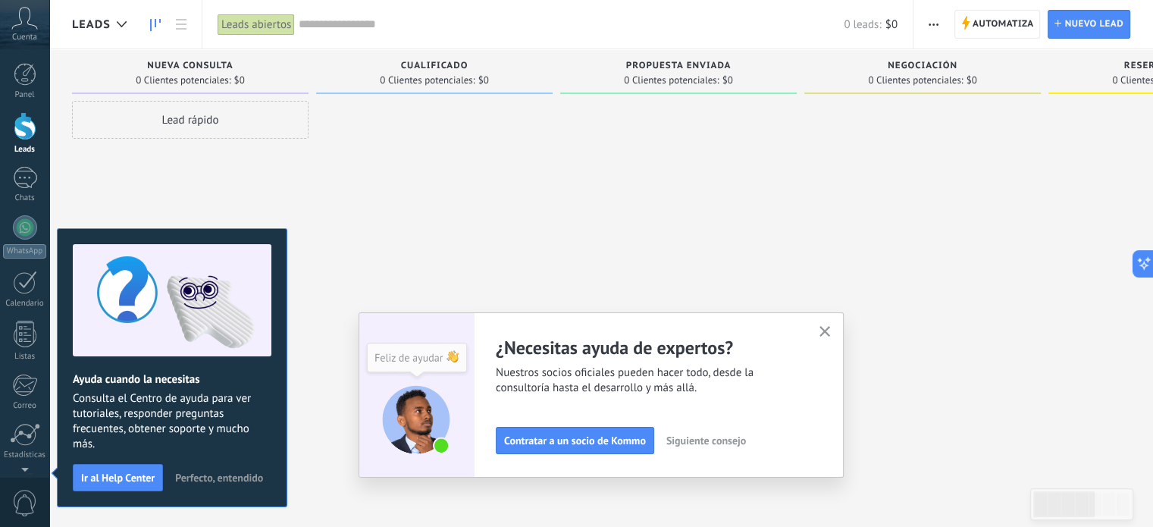  What do you see at coordinates (679, 66) in the screenshot?
I see `span: Propuesta enviada` at bounding box center [679, 66].